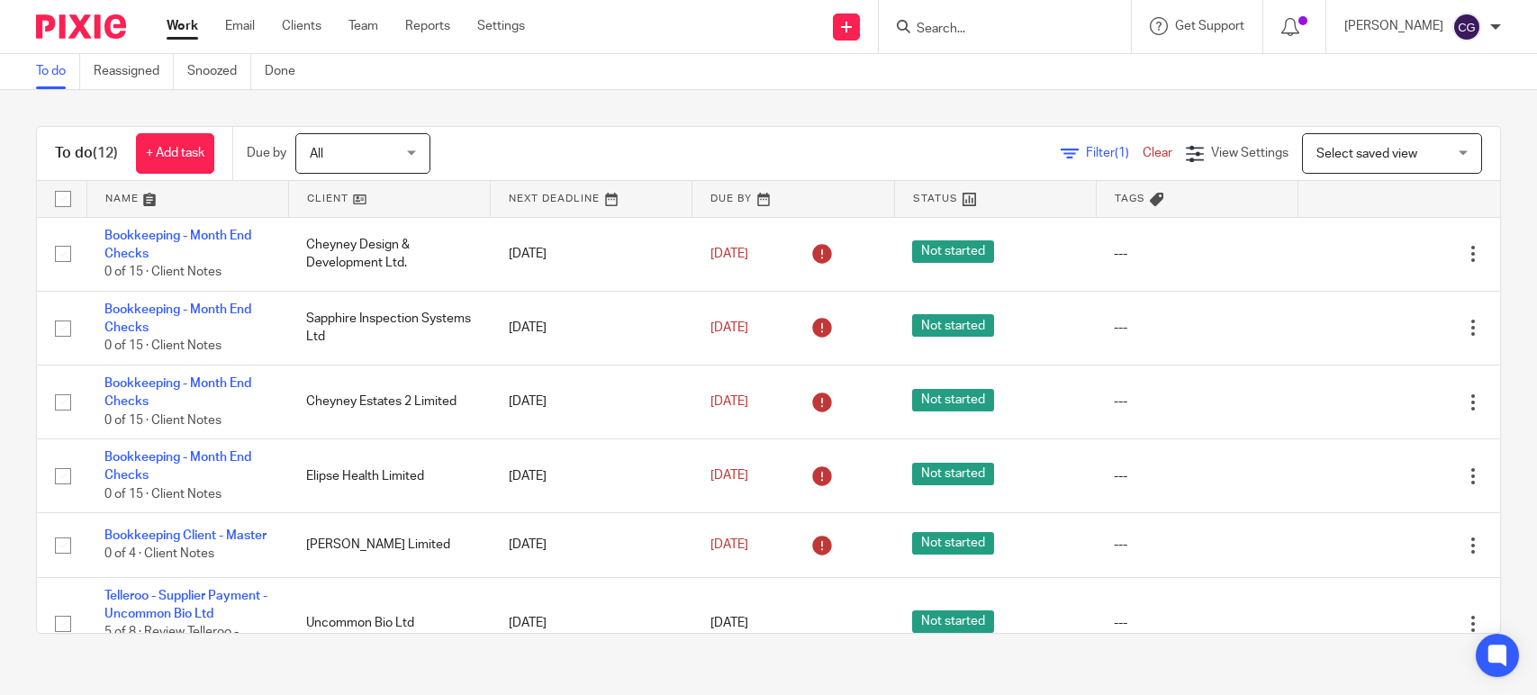  Describe the element at coordinates (1367, 154) in the screenshot. I see `span: Select saved view` at that location.